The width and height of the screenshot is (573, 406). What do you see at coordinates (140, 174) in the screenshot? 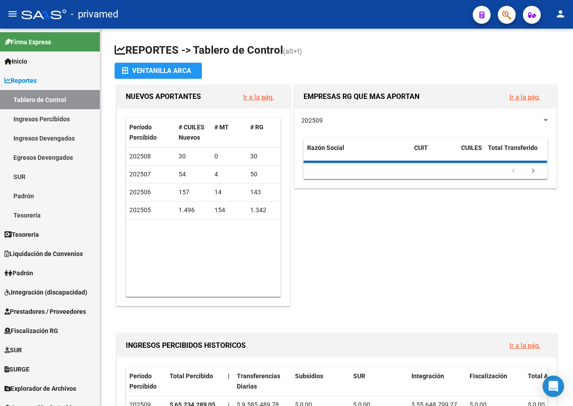
I see `span: 202507` at bounding box center [140, 174].